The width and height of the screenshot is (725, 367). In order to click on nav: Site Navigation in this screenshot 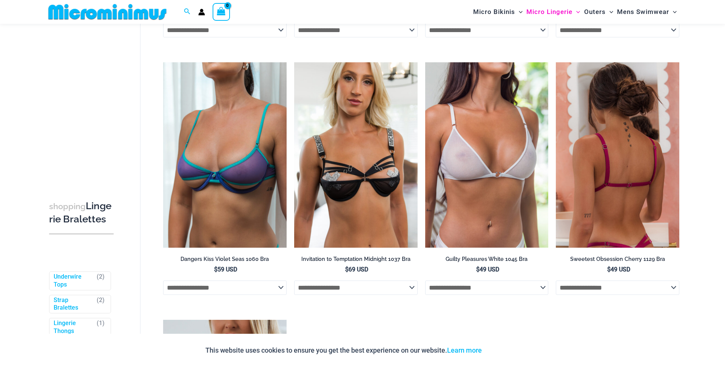, I will do `click(575, 12)`.